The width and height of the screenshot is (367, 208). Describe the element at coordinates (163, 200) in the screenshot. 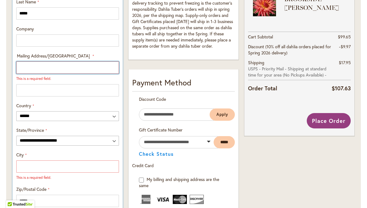

I see `img: Visa` at that location.